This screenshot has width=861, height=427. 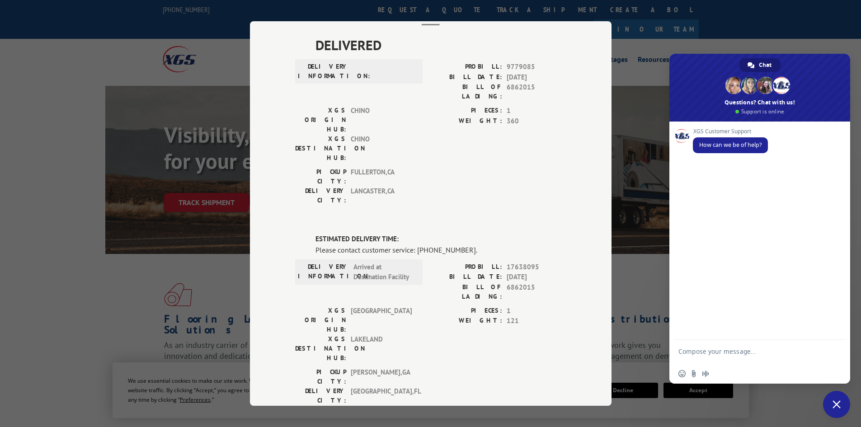 I want to click on span: 121, so click(x=537, y=321).